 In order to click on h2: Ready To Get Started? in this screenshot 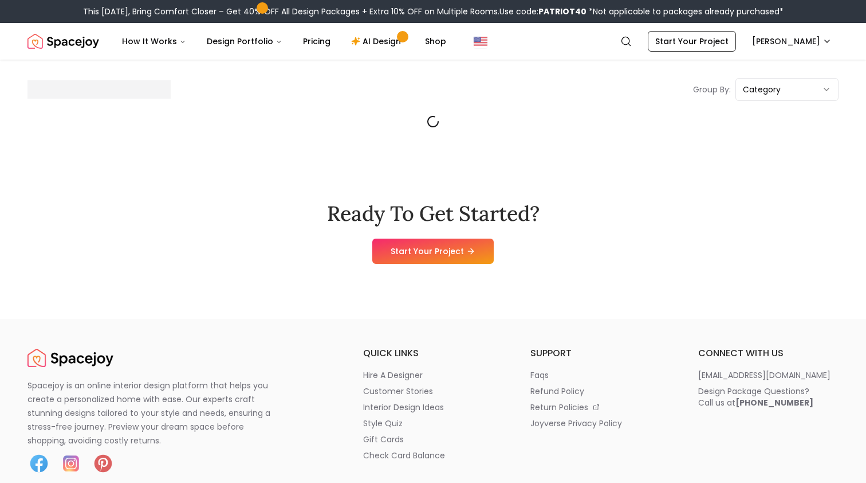, I will do `click(433, 213)`.